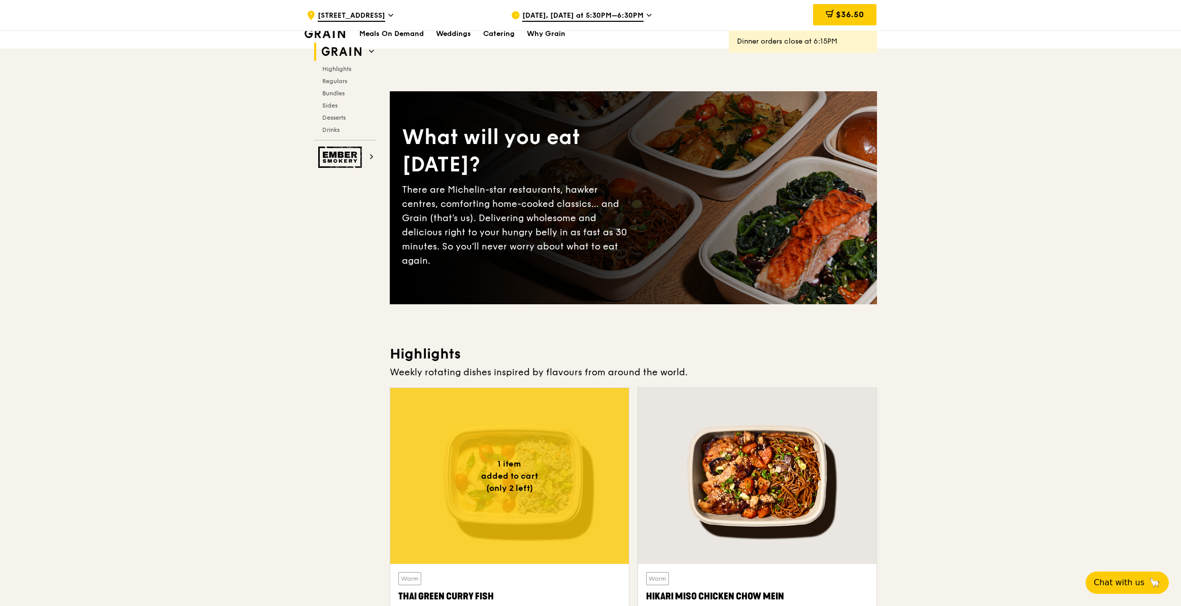 Image resolution: width=1181 pixels, height=606 pixels. I want to click on div: Catering, so click(499, 34).